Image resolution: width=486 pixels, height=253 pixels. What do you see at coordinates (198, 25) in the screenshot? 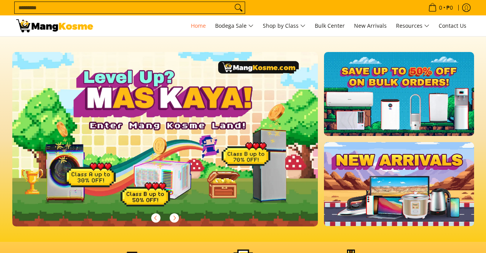
I see `span: Home` at bounding box center [198, 25].